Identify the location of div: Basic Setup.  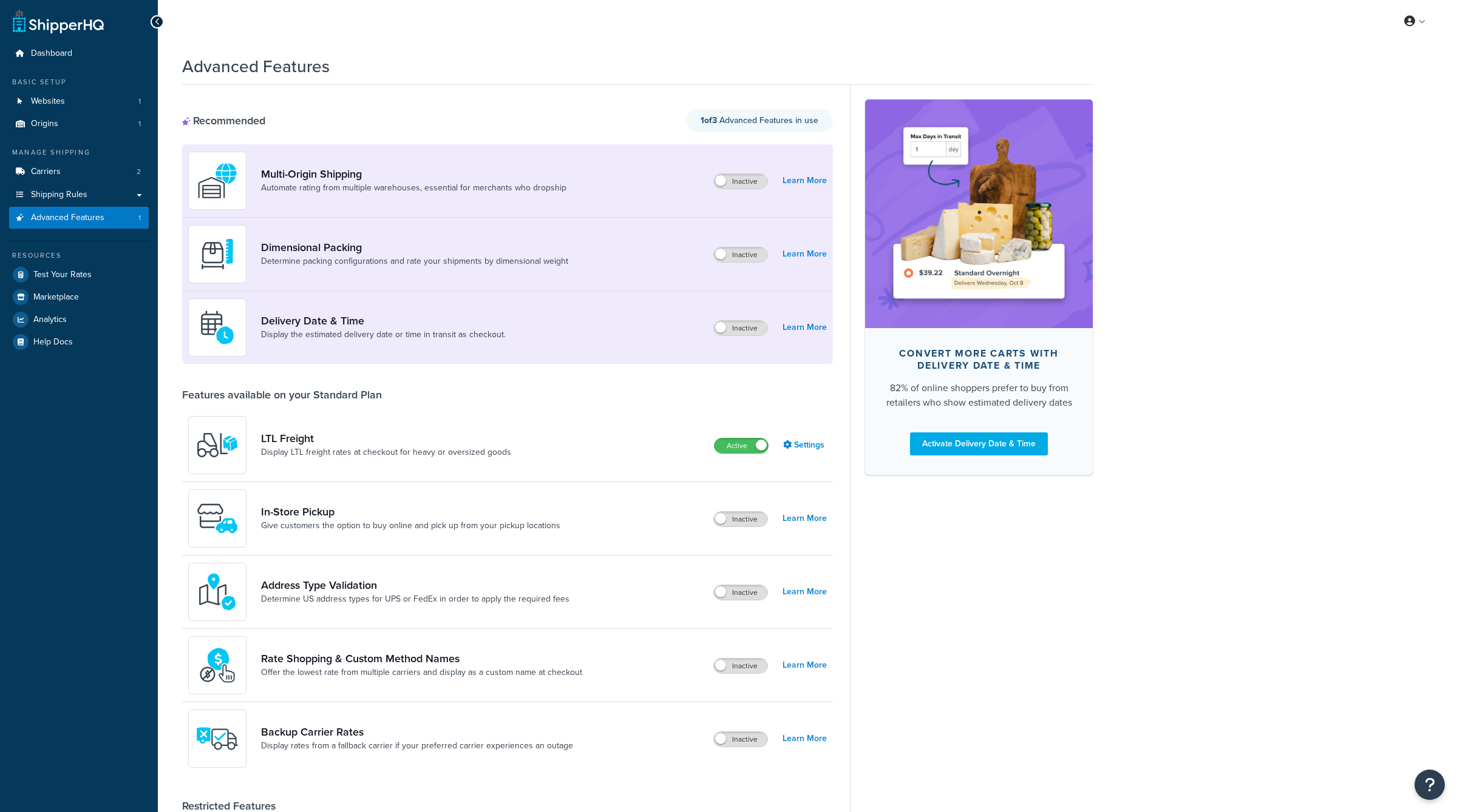
(78, 81).